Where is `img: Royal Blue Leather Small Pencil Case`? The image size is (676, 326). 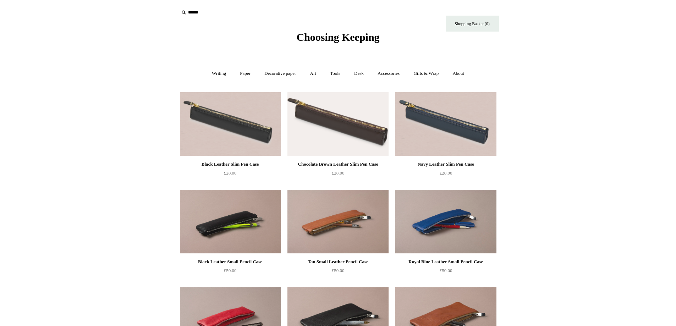
img: Royal Blue Leather Small Pencil Case is located at coordinates (446, 222).